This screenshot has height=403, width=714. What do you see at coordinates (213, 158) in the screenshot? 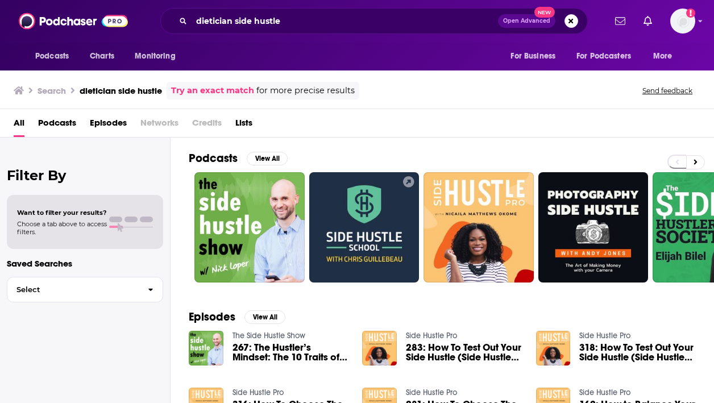
I see `h2: Podcasts` at bounding box center [213, 158].